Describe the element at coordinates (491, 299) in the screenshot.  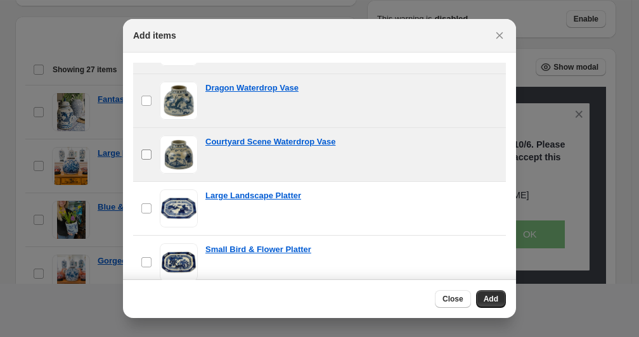
I see `button: Add` at that location.